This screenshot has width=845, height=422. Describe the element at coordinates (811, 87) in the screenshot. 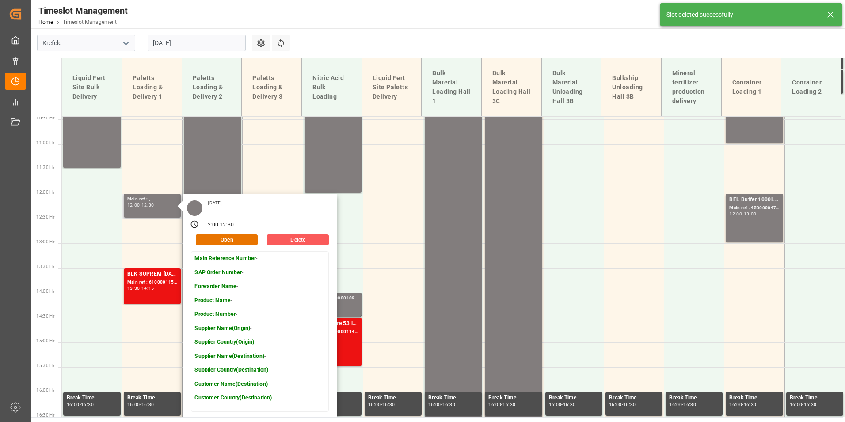

I see `div: Container Loading 2` at that location.